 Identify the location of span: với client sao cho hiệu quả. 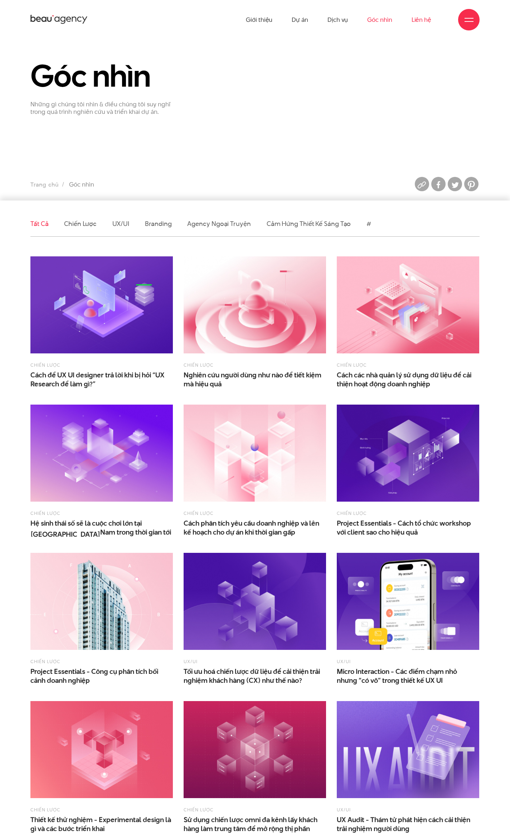
(377, 532).